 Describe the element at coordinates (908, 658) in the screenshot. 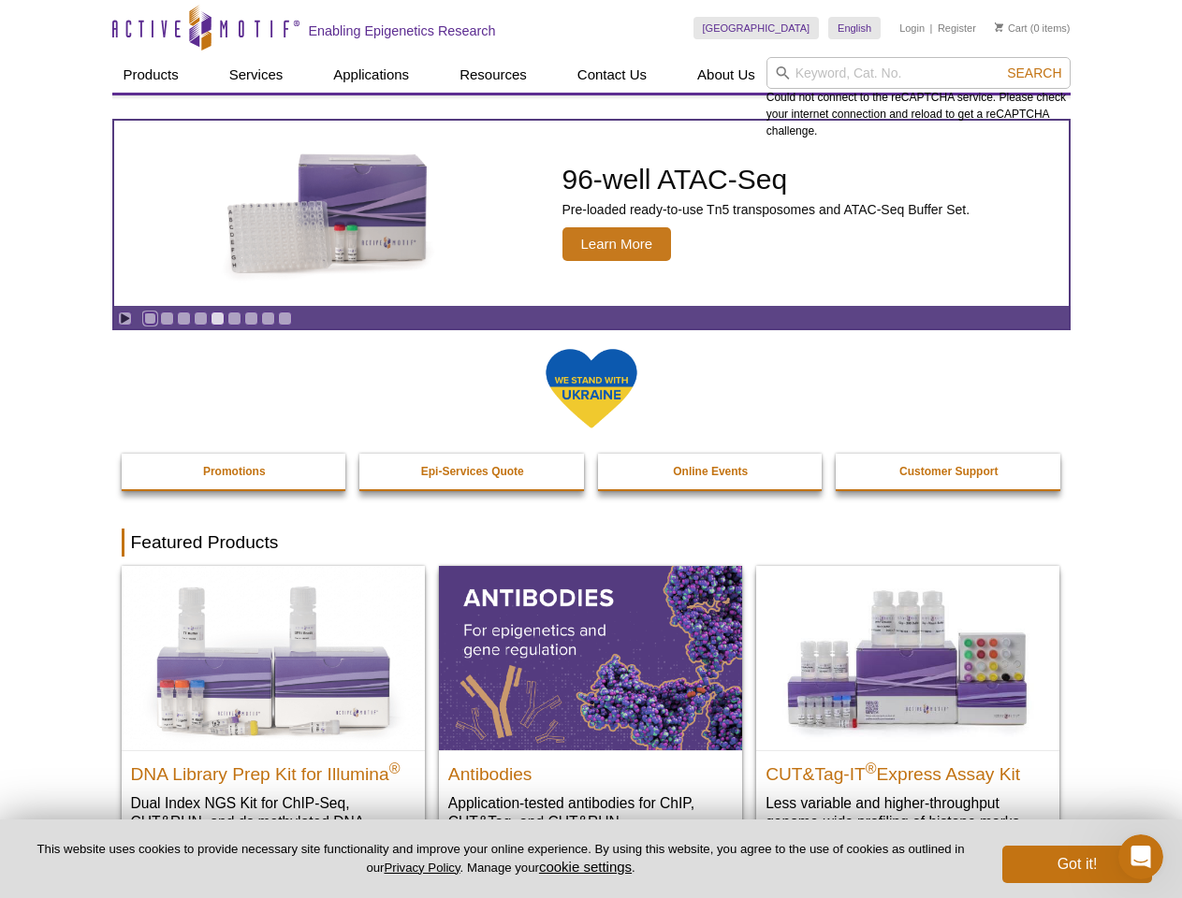

I see `img: CUT&Tag-IT® Express Assay Kit` at that location.